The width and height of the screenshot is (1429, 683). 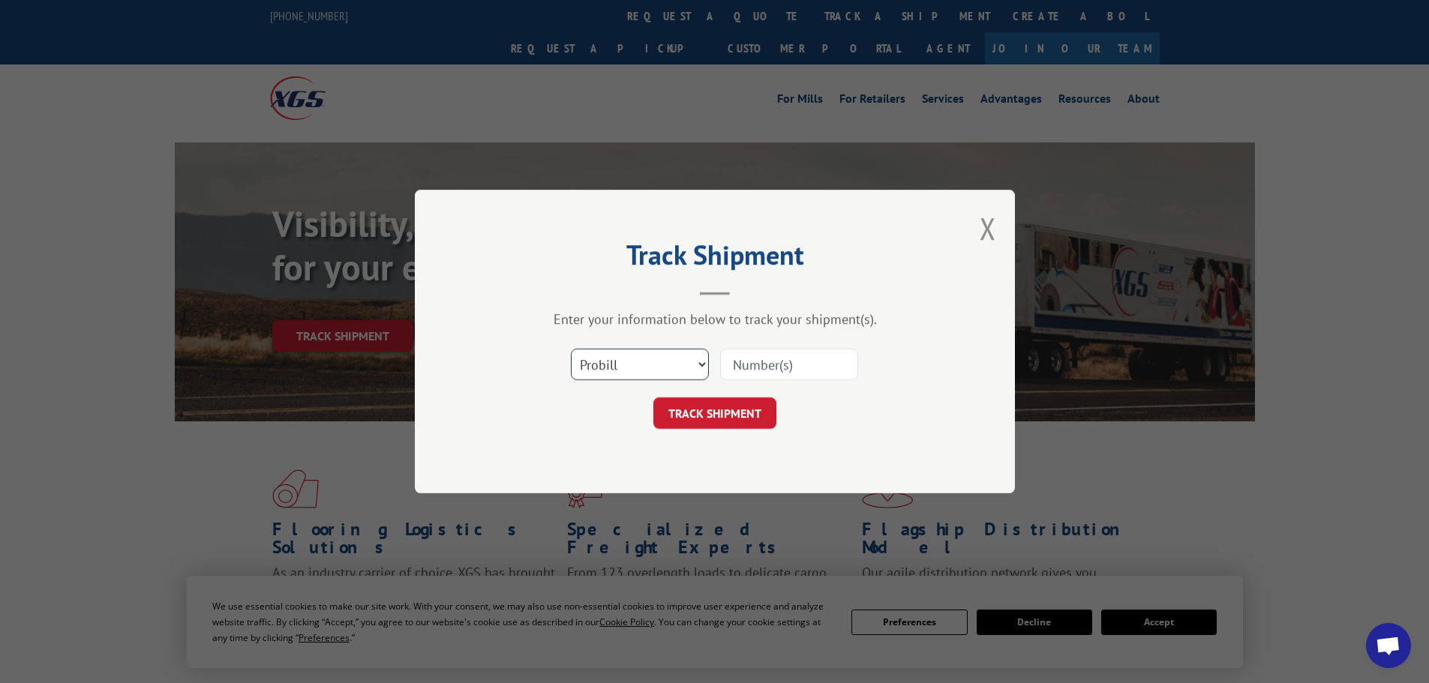 What do you see at coordinates (715, 413) in the screenshot?
I see `button: TRACK SHIPMENT` at bounding box center [715, 413].